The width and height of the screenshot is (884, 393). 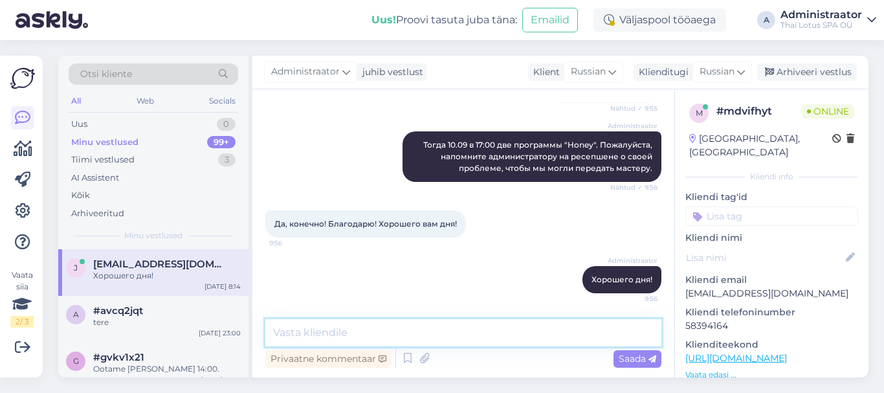 What do you see at coordinates (384, 19) in the screenshot?
I see `b: Uus!` at bounding box center [384, 19].